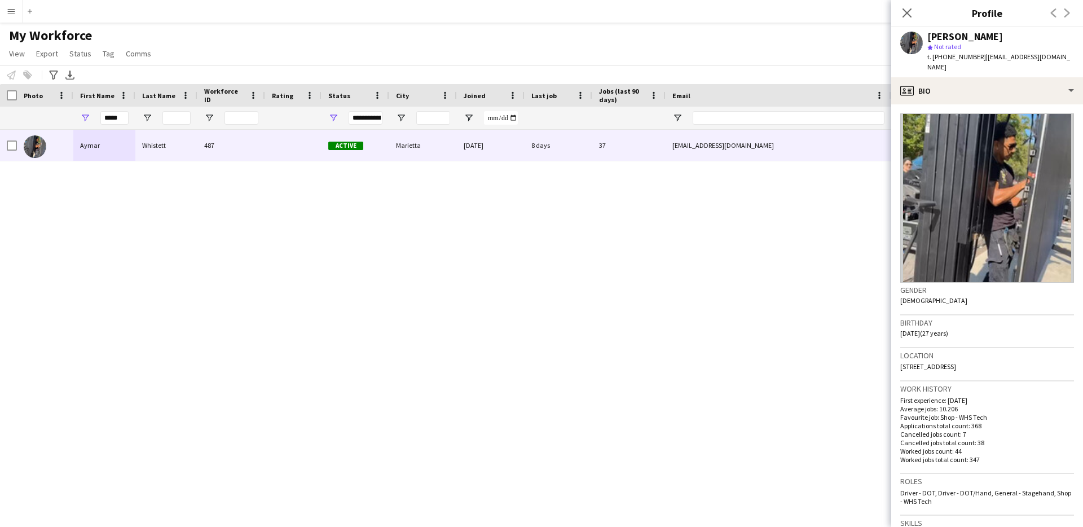 This screenshot has width=1083, height=527. I want to click on div: 37, so click(629, 145).